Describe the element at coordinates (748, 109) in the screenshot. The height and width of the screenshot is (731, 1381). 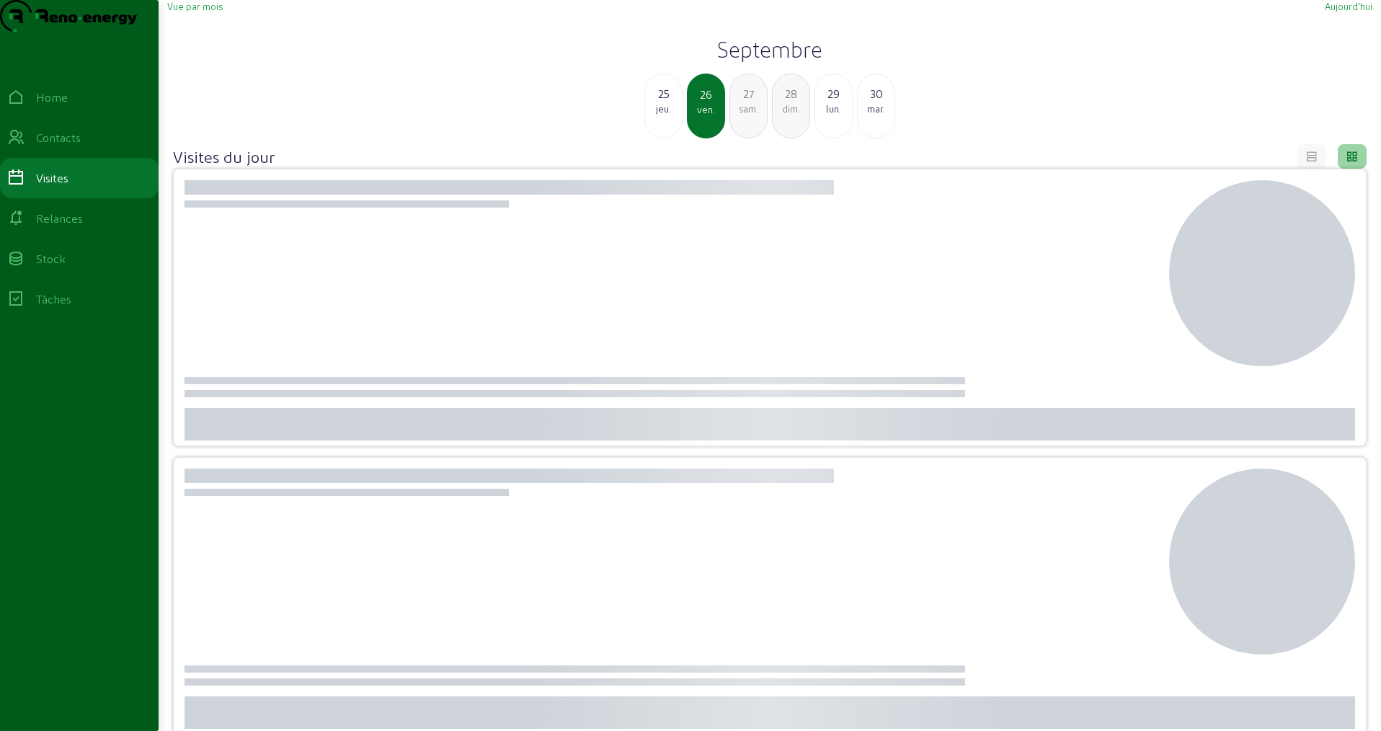
I see `div: sam.` at that location.